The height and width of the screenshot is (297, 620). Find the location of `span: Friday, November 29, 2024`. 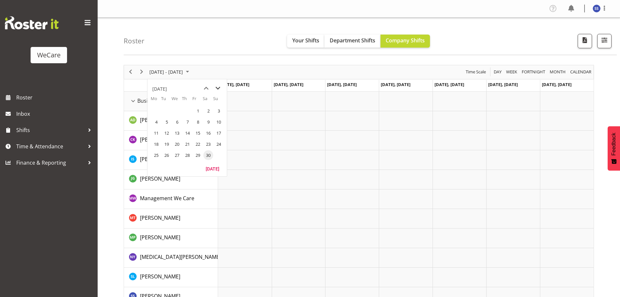

span: Friday, November 29, 2024 is located at coordinates (198, 155).